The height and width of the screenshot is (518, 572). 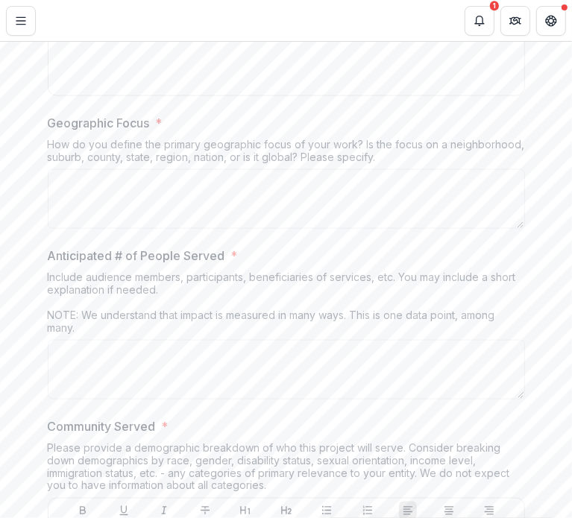 What do you see at coordinates (515, 21) in the screenshot?
I see `button: Partners` at bounding box center [515, 21].